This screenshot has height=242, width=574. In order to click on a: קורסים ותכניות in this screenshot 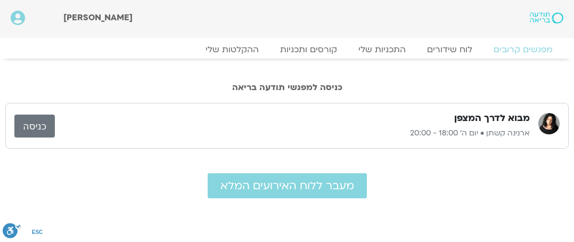, I will do `click(309, 50)`.